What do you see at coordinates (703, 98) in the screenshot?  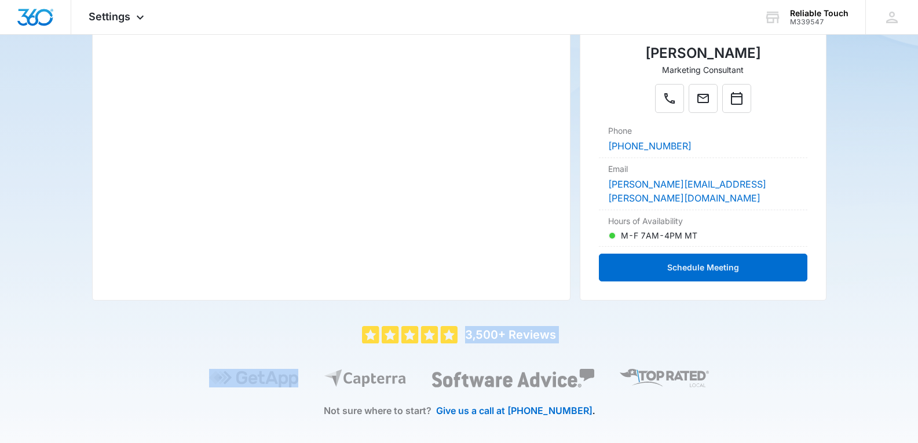 I see `button: Mail` at bounding box center [703, 98].